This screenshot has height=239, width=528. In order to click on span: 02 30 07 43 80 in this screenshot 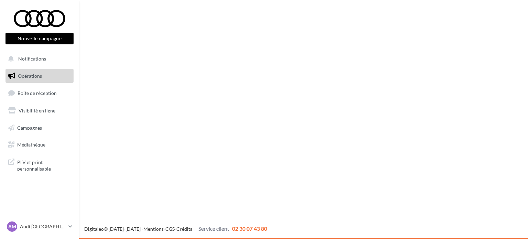, I will do `click(249, 228)`.